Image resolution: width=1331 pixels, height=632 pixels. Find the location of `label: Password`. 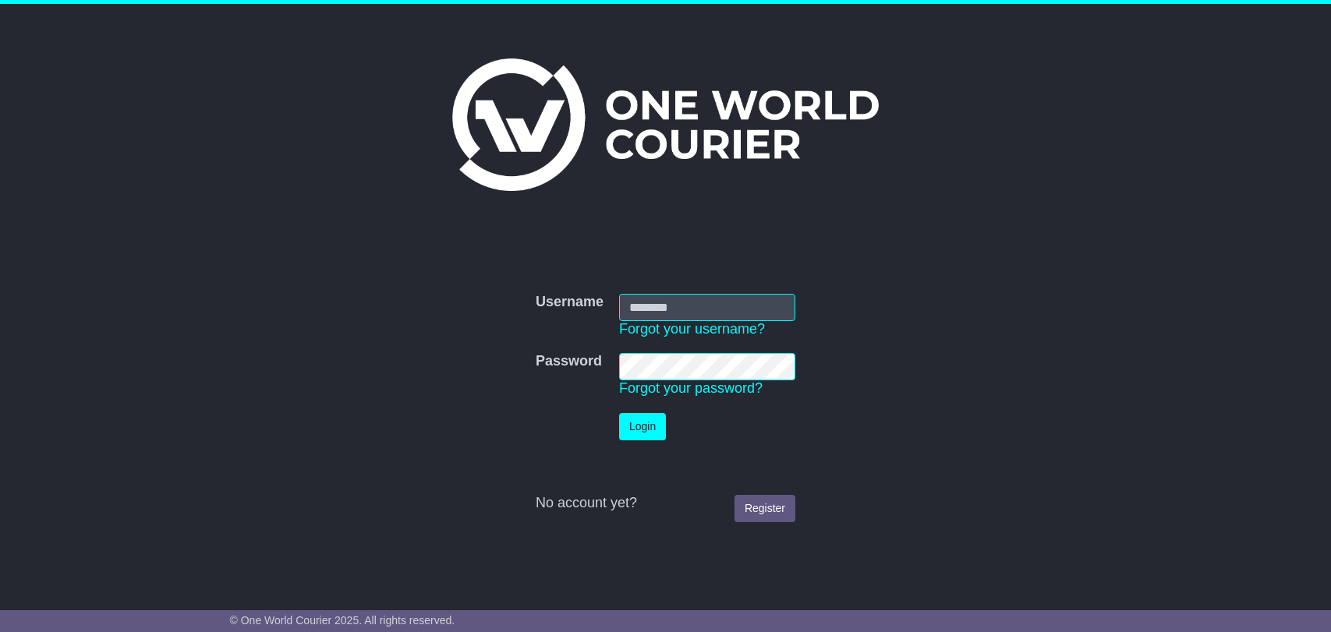

label: Password is located at coordinates (568, 362).